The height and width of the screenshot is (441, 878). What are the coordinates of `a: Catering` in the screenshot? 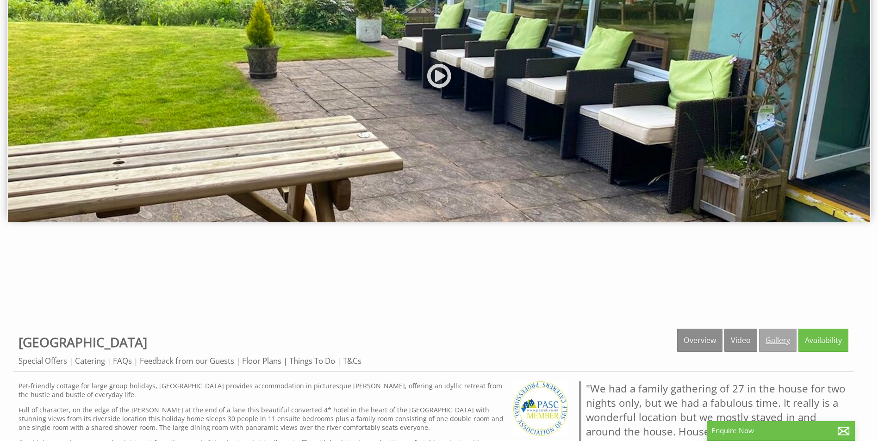 It's located at (90, 361).